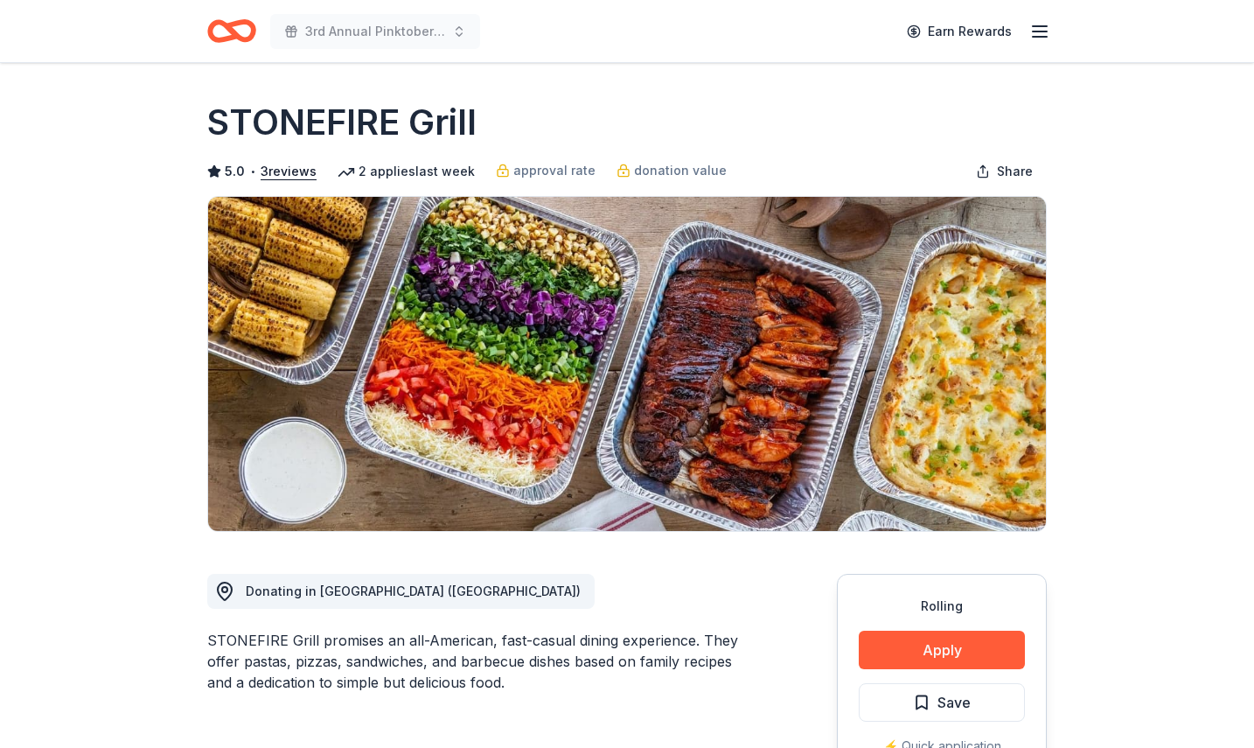 The height and width of the screenshot is (748, 1254). Describe the element at coordinates (546, 170) in the screenshot. I see `a: approval rate` at that location.